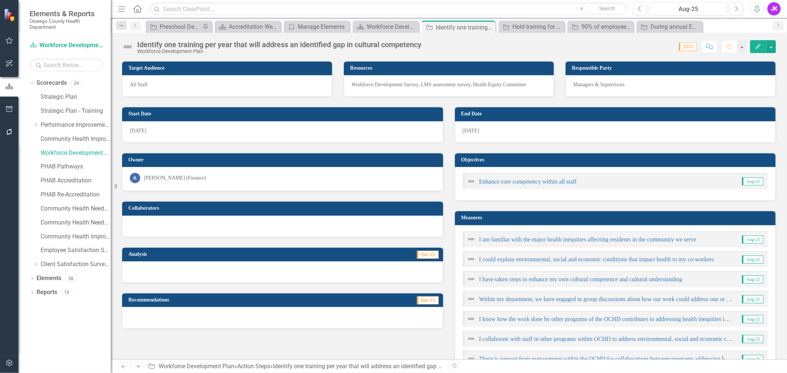 Image resolution: width=787 pixels, height=373 pixels. I want to click on a: During annual Employee Performance Evaluations, an employee Development Plan will be developed an..., so click(669, 27).